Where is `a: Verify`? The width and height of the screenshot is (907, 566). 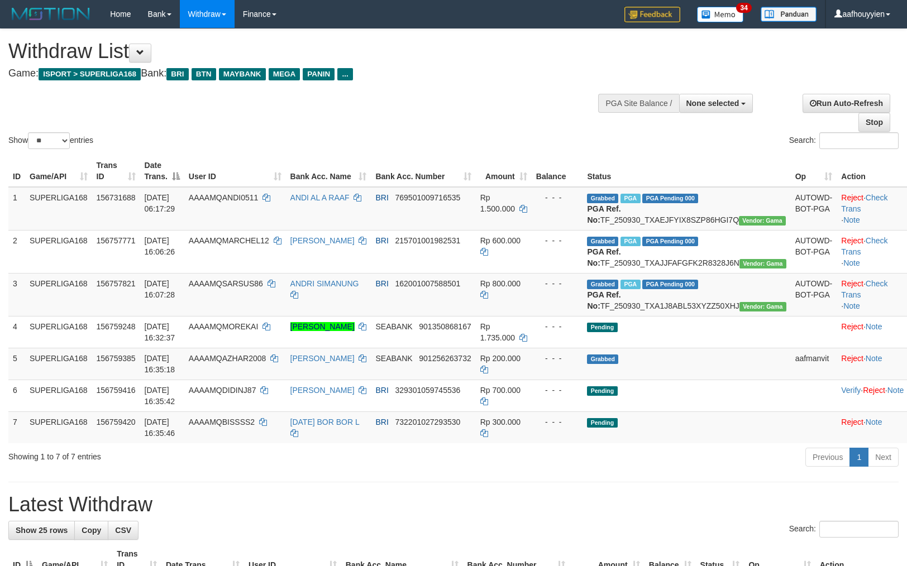
a: Verify is located at coordinates (851, 390).